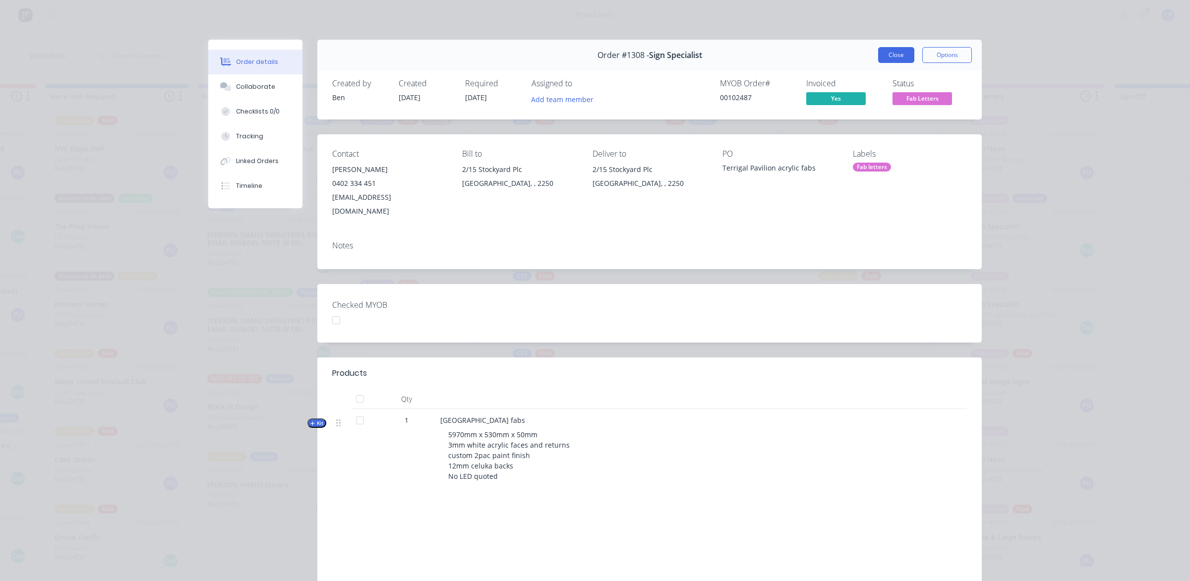 This screenshot has height=581, width=1190. What do you see at coordinates (389, 183) in the screenshot?
I see `div: 0402 334 451` at bounding box center [389, 183].